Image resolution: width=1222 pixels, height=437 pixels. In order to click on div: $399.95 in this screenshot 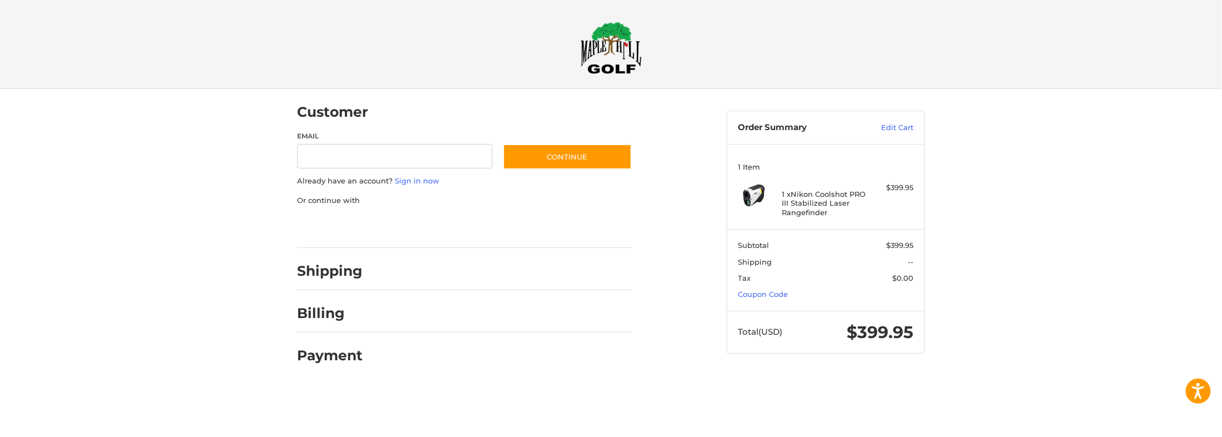, I will do `click(892, 188)`.